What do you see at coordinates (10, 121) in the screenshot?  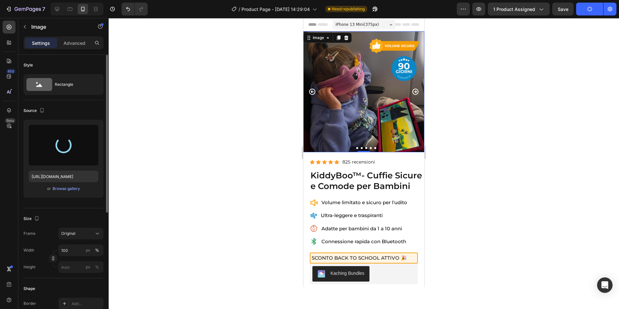 I see `div: Beta` at bounding box center [10, 121].